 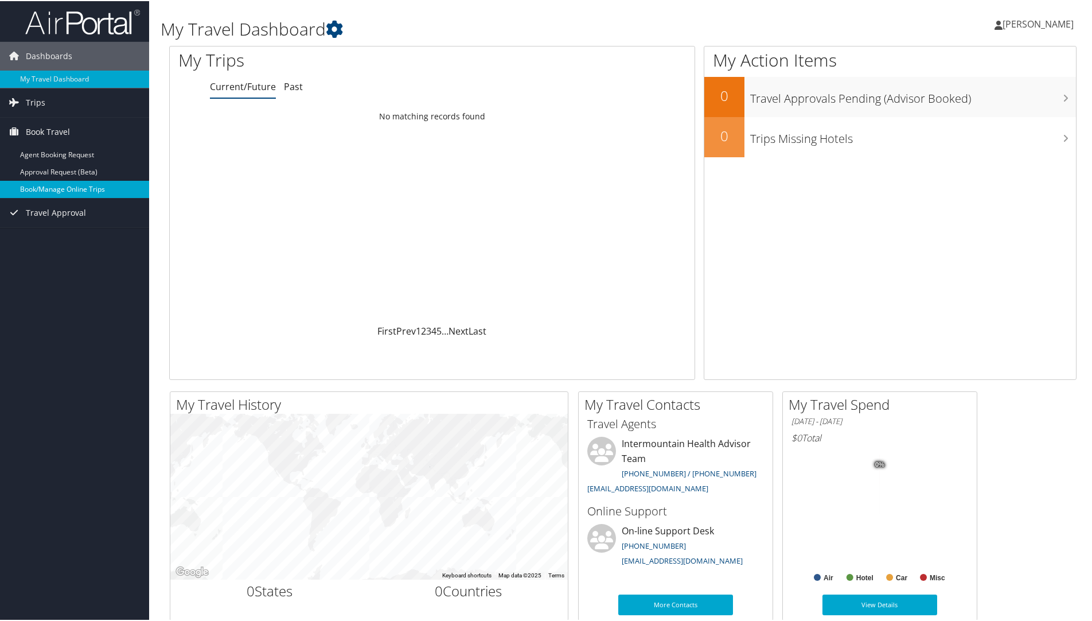 I want to click on h3: Online Support, so click(x=676, y=510).